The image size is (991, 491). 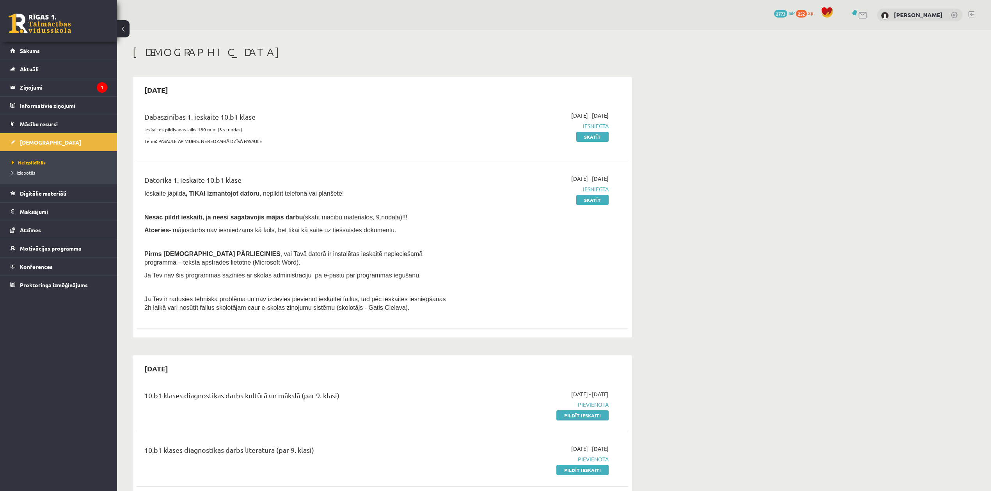 I want to click on a: Maksājumi, so click(x=59, y=212).